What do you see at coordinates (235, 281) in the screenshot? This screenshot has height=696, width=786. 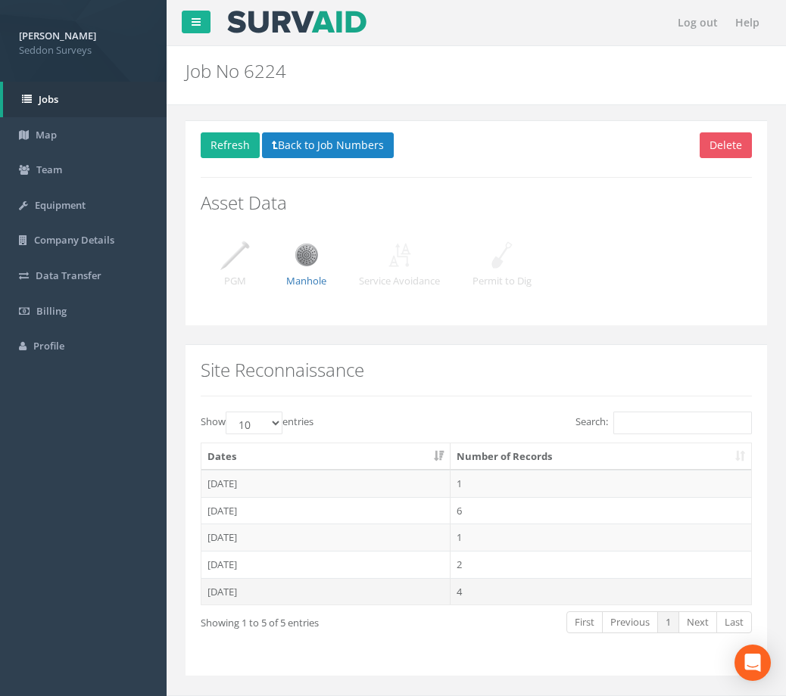 I see `p: PGM` at bounding box center [235, 281].